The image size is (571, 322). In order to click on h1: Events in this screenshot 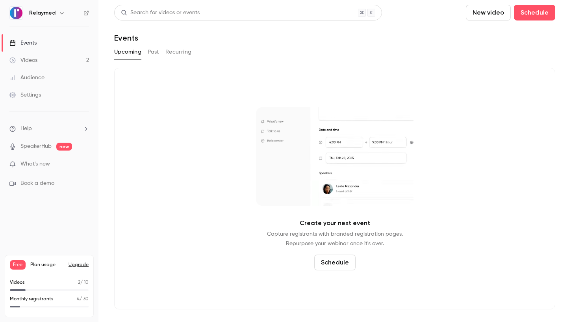, I will do `click(126, 38)`.